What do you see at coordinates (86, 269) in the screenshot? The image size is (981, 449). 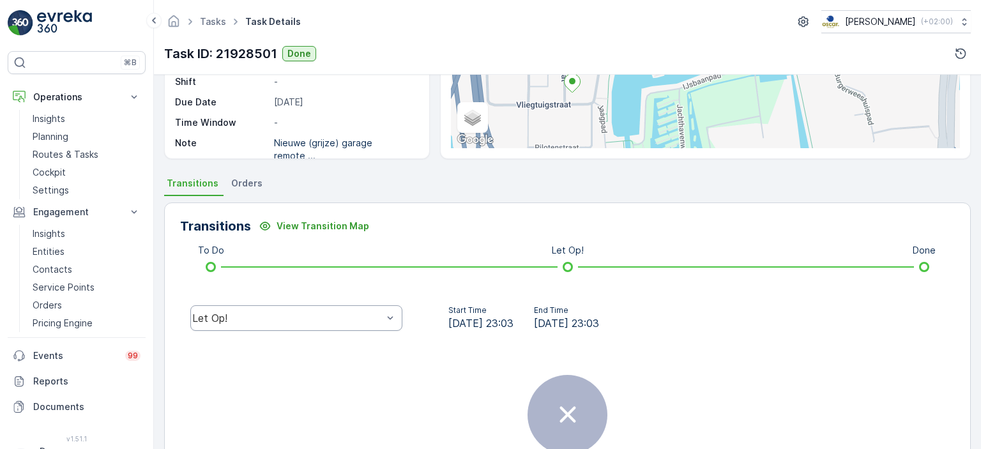 I see `a: Contacts` at bounding box center [86, 269].